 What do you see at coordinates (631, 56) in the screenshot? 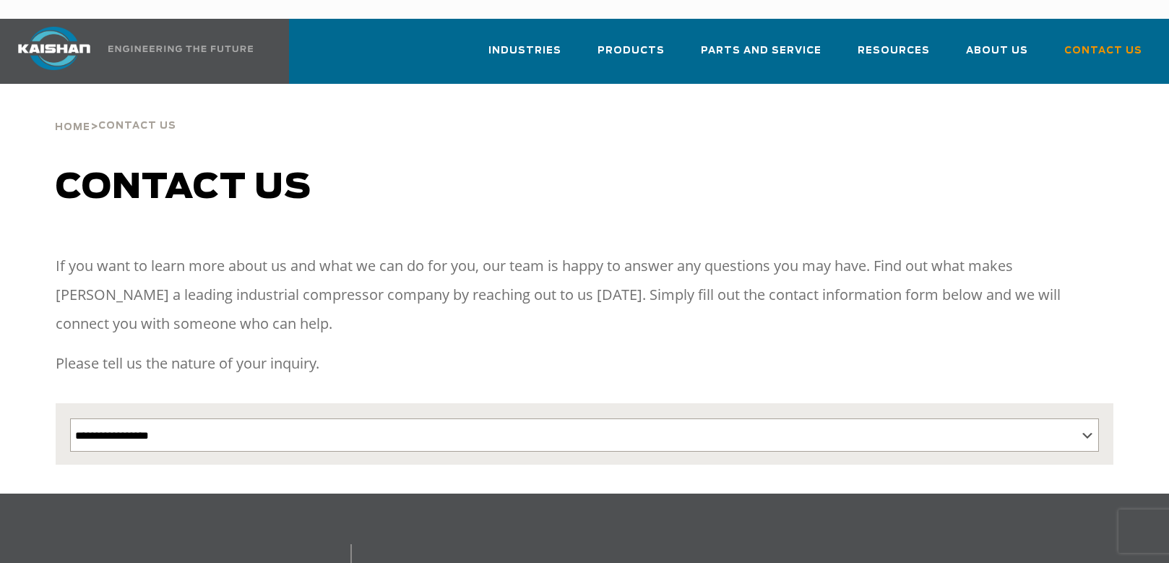
I see `a: Products` at bounding box center [631, 56].